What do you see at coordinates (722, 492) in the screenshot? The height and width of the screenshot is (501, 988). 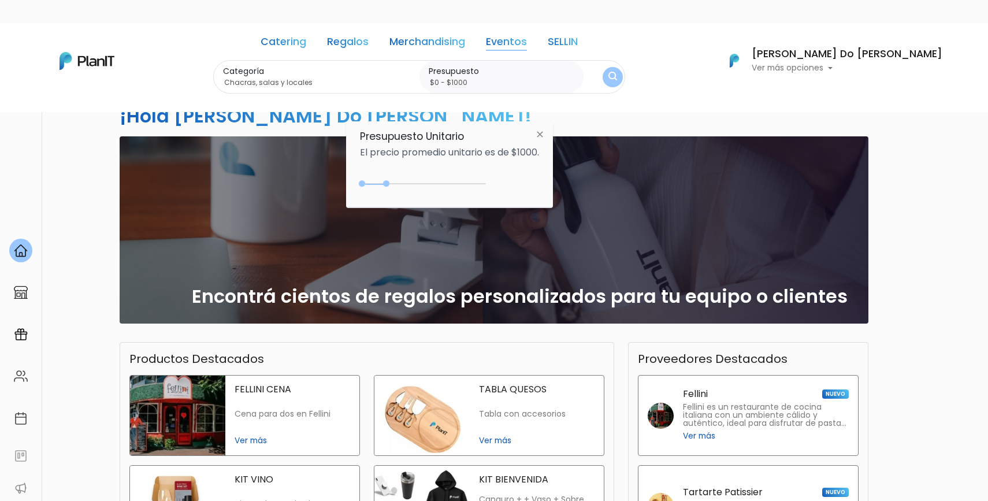 I see `p: Tartarte Patissier` at bounding box center [722, 492].